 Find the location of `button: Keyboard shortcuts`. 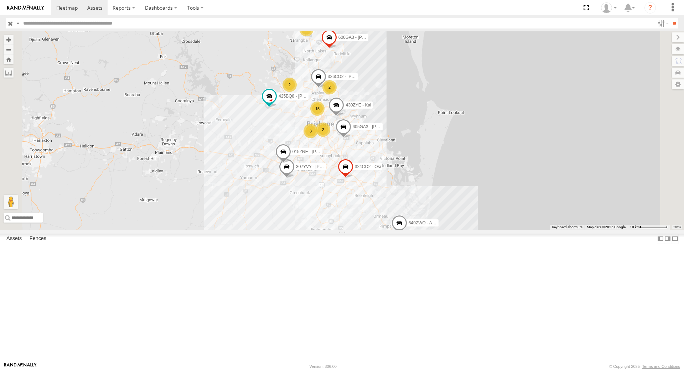

button: Keyboard shortcuts is located at coordinates (567, 227).